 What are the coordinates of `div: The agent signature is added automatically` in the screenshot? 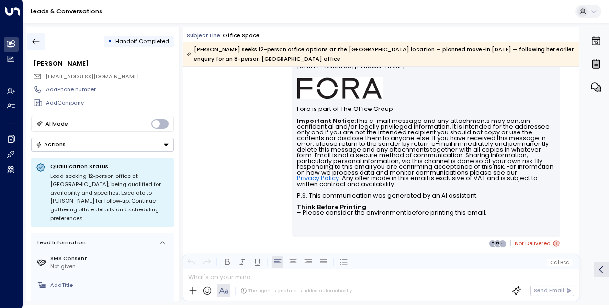 It's located at (296, 291).